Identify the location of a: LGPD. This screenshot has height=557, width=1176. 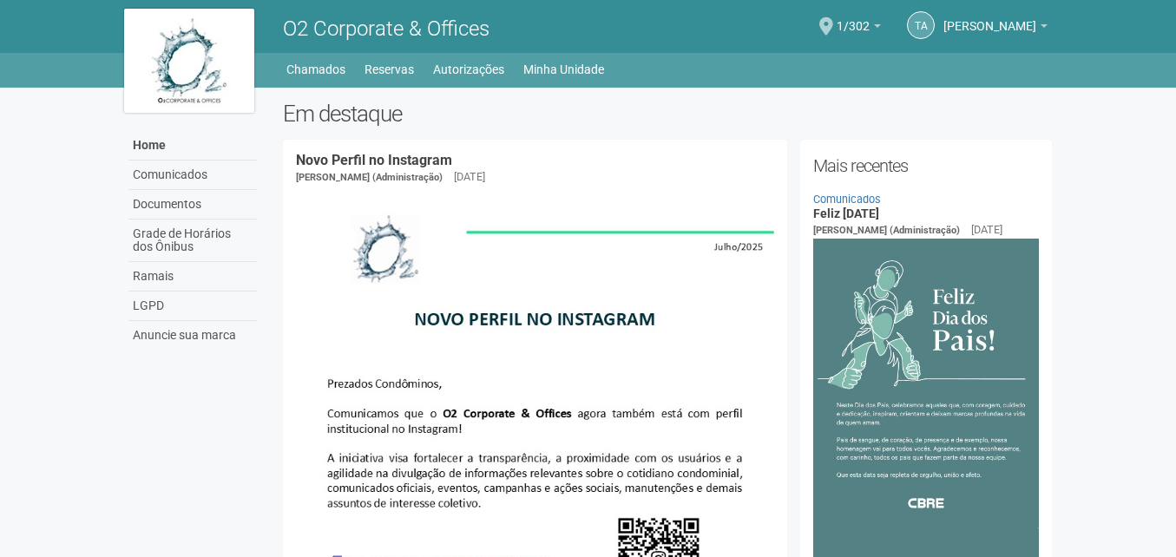
(193, 306).